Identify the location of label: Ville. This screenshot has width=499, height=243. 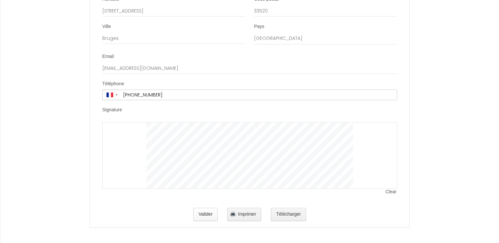
(107, 27).